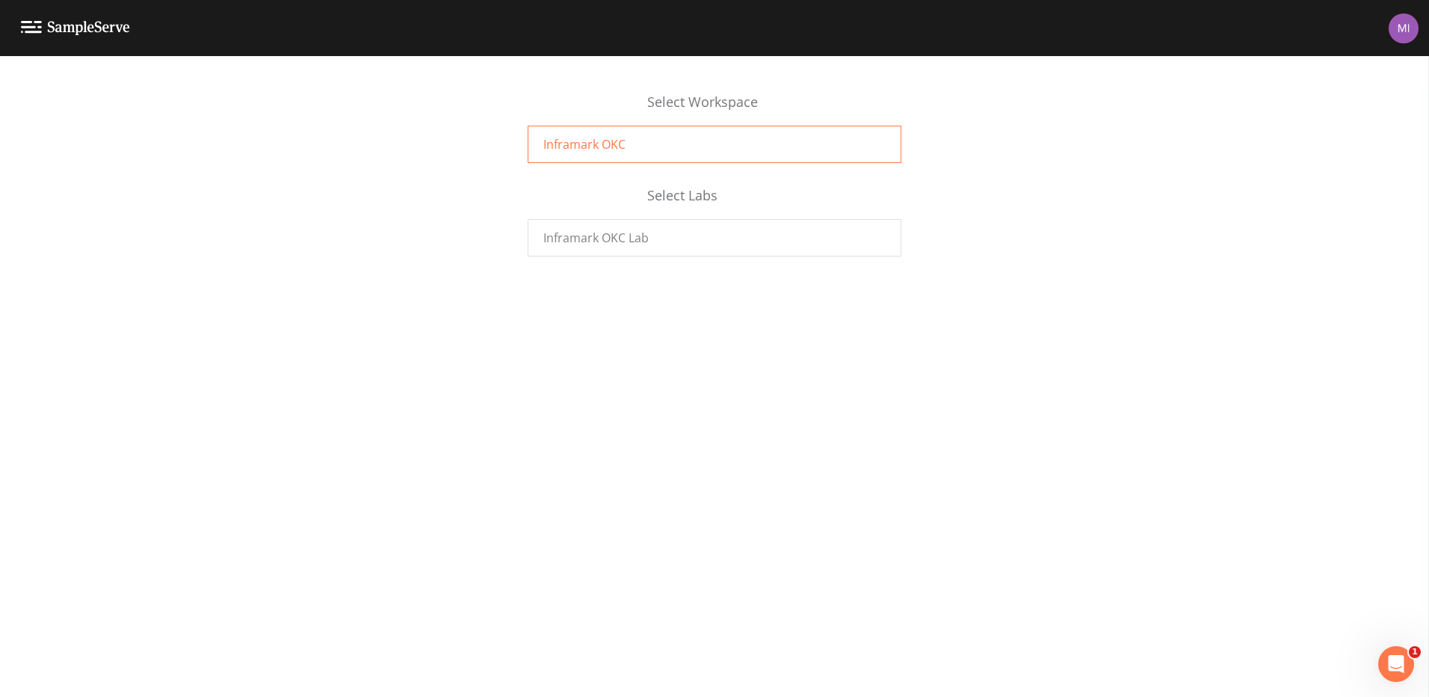  I want to click on div: Select Workspace, so click(714, 108).